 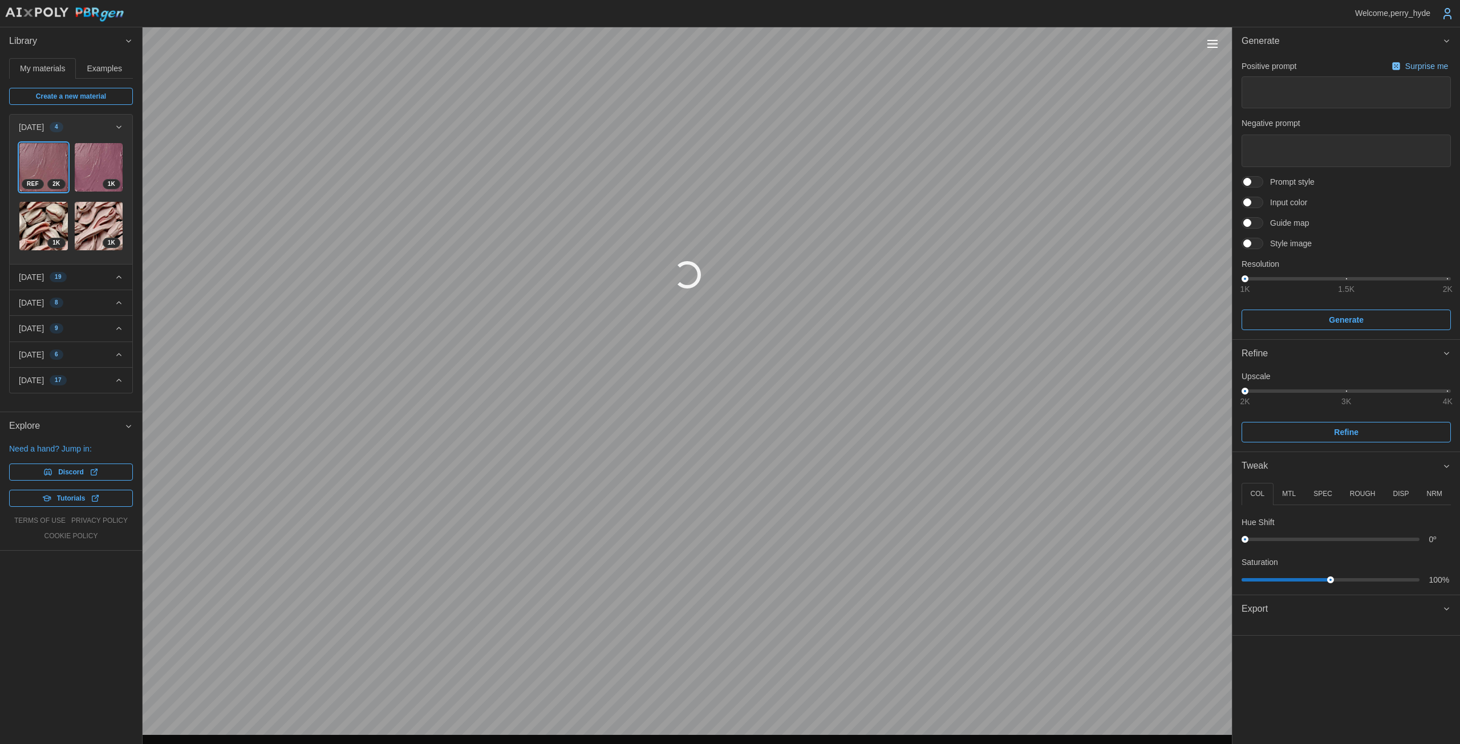 I want to click on span: Prompt style, so click(x=1288, y=182).